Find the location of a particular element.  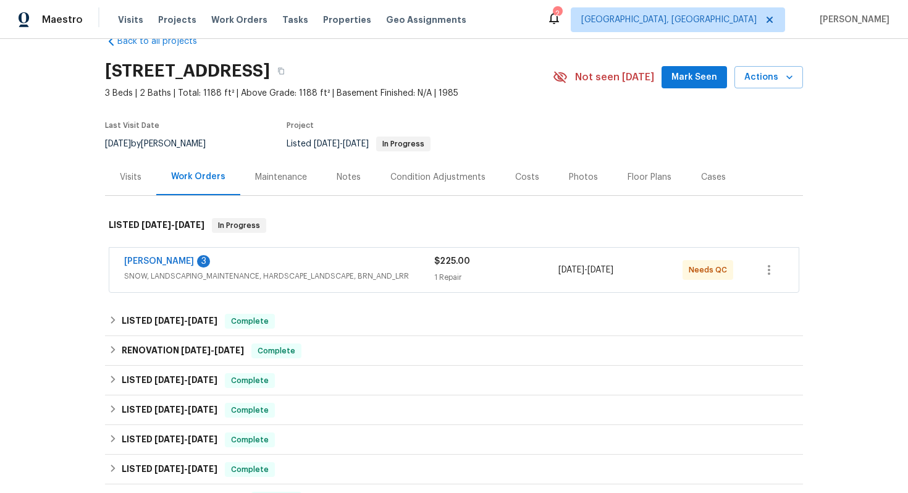

div: 1 Repair is located at coordinates (496, 277).